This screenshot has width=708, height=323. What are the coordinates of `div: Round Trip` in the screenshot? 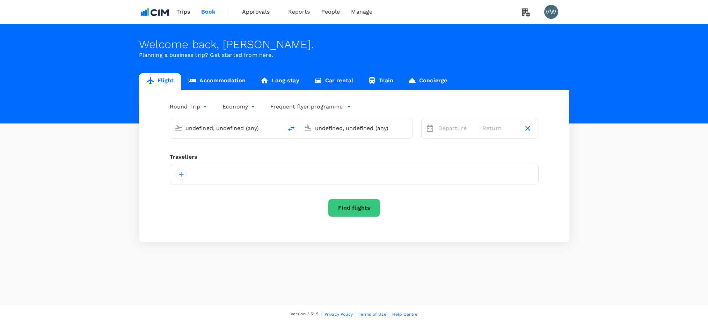 It's located at (189, 107).